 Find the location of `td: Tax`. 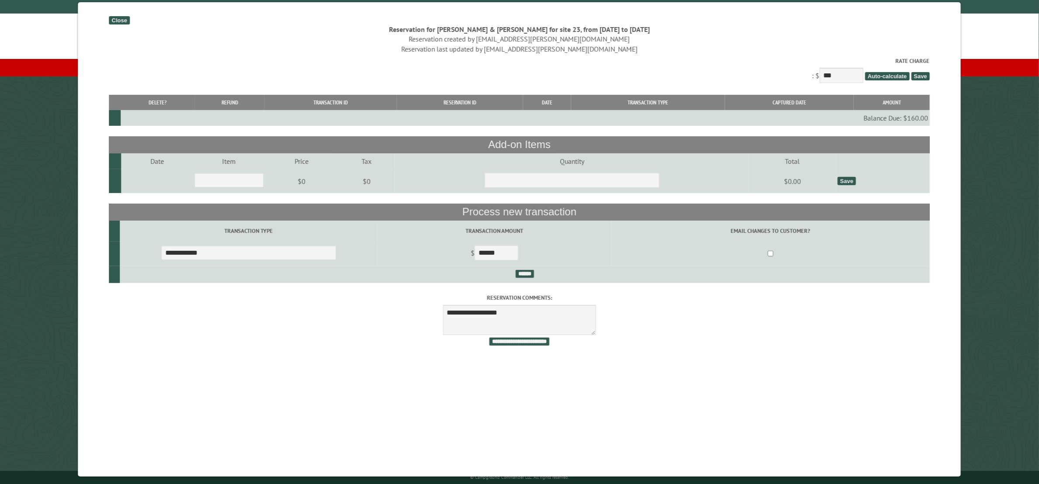

td: Tax is located at coordinates (366, 161).